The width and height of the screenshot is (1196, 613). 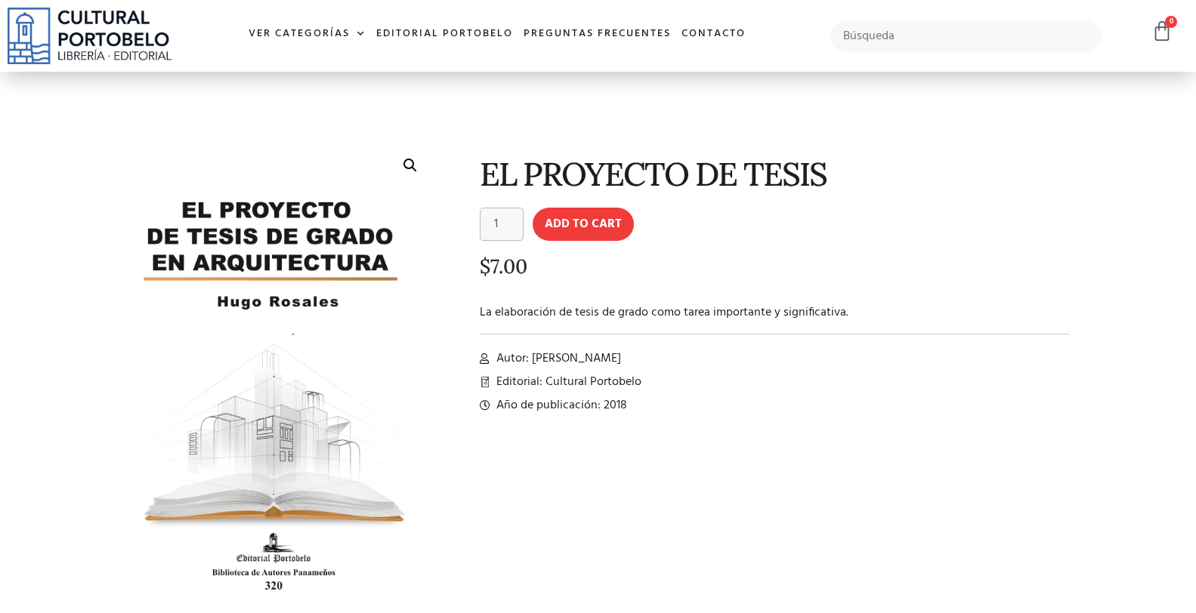 What do you see at coordinates (965, 36) in the screenshot?
I see `input: Búsqueda` at bounding box center [965, 36].